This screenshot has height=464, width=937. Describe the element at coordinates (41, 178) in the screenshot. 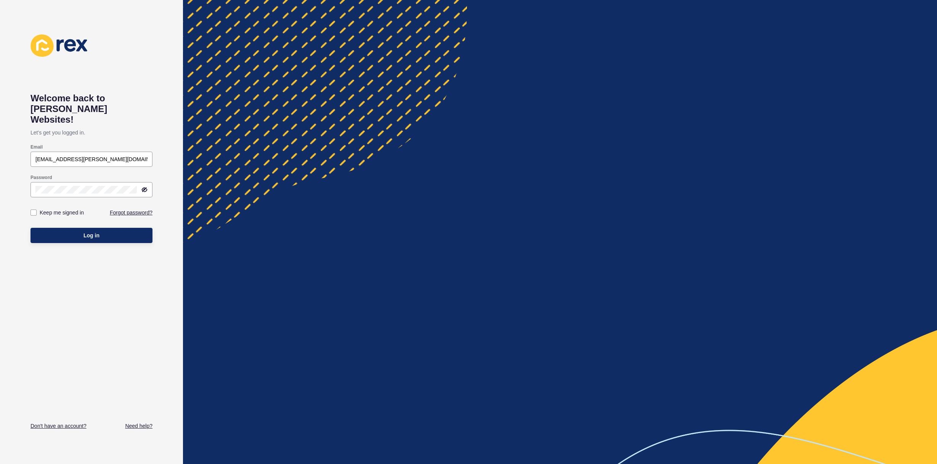

I see `label: Password` at that location.